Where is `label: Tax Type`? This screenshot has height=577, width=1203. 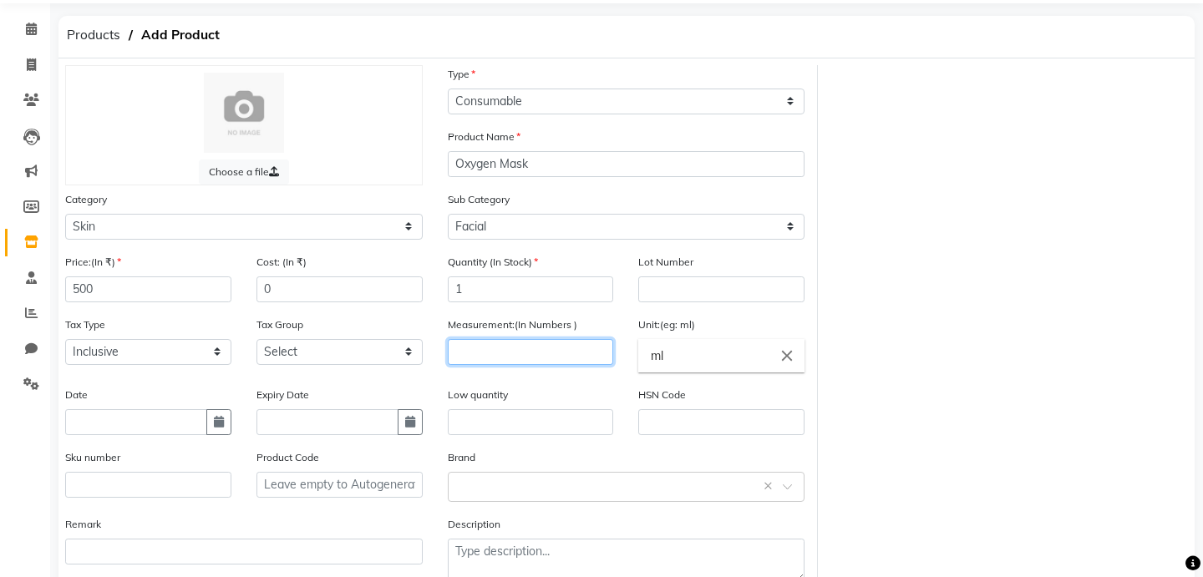 label: Tax Type is located at coordinates (85, 325).